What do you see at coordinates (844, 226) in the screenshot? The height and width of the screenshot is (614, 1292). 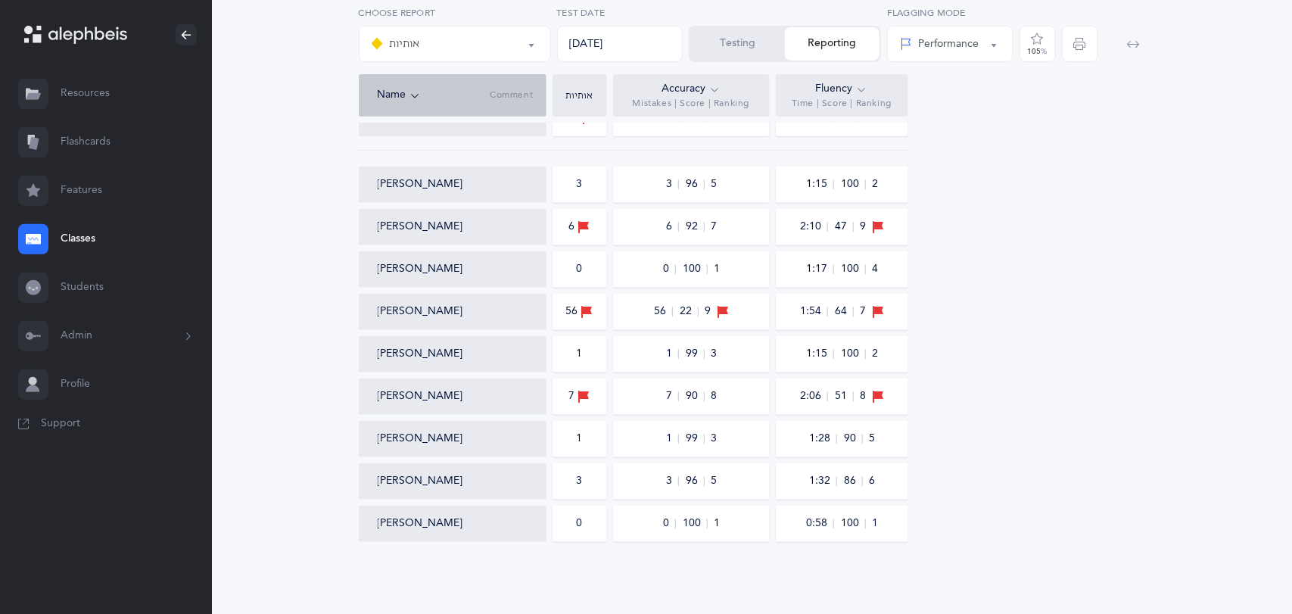 I see `span: 47` at bounding box center [844, 226].